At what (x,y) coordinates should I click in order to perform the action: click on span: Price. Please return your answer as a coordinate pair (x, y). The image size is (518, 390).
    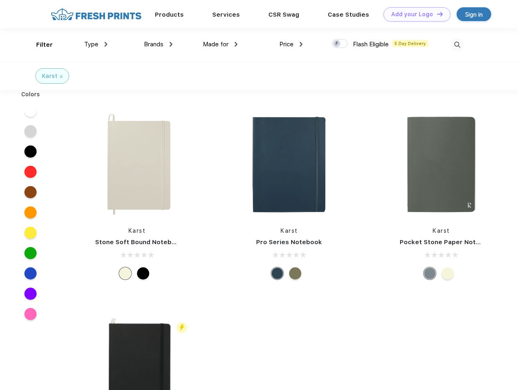
    Looking at the image, I should click on (286, 44).